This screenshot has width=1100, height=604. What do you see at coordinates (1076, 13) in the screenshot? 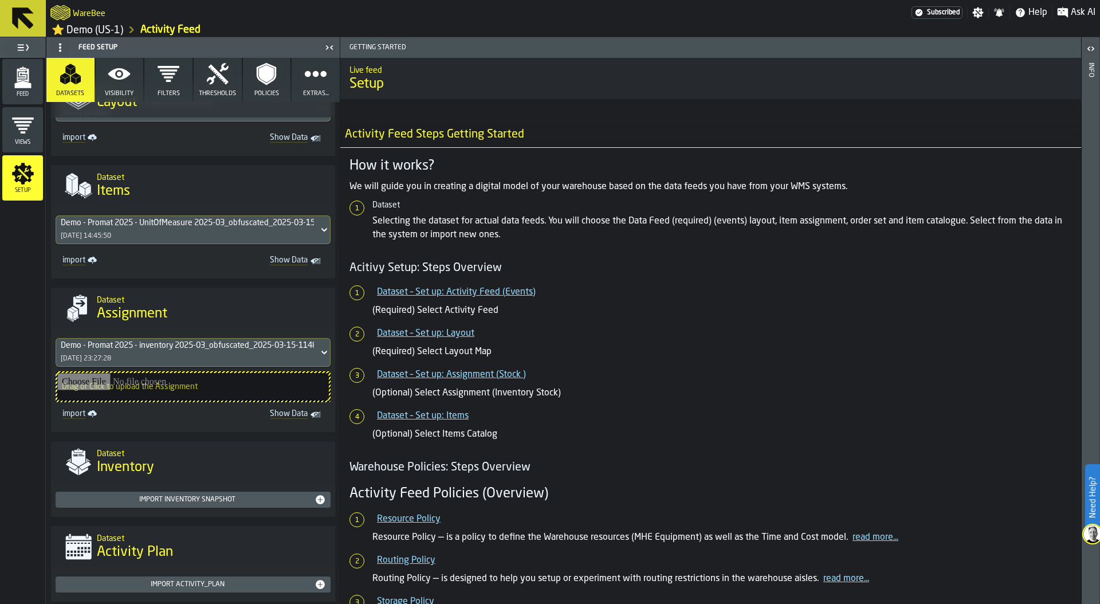
I see `label: button-toggle-Ask AI` at bounding box center [1076, 13].